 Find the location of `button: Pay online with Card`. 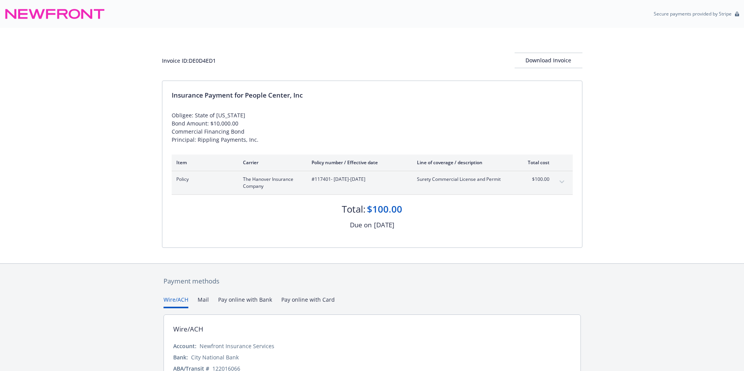

button: Pay online with Card is located at coordinates (308, 302).